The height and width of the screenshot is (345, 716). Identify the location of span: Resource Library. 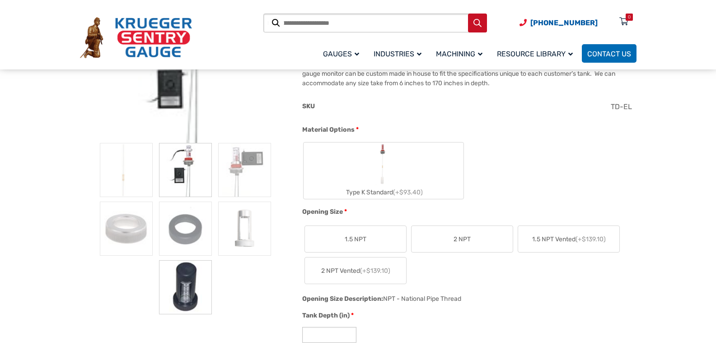
(535, 54).